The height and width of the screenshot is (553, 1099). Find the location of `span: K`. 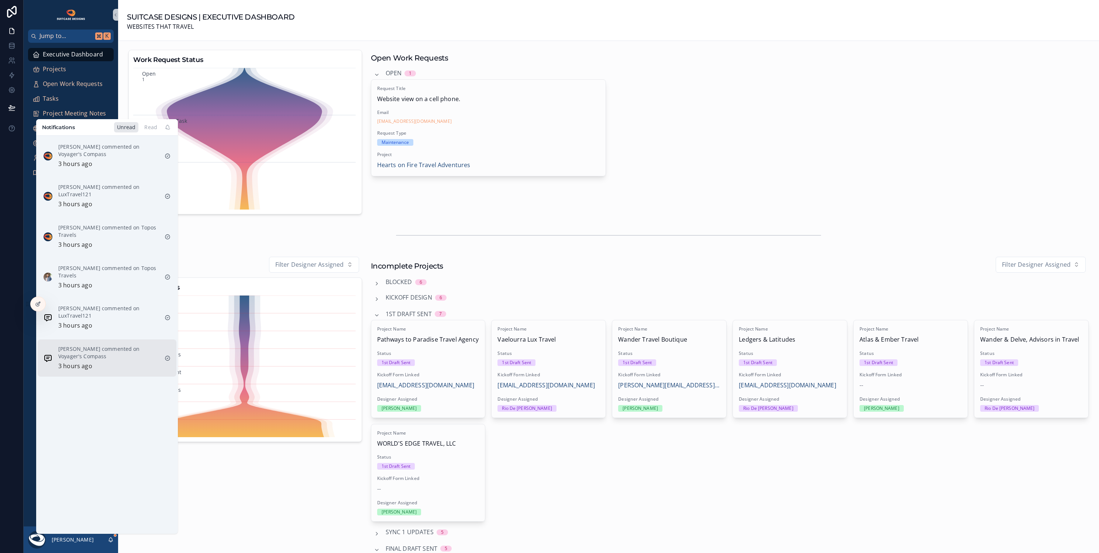

span: K is located at coordinates (107, 36).